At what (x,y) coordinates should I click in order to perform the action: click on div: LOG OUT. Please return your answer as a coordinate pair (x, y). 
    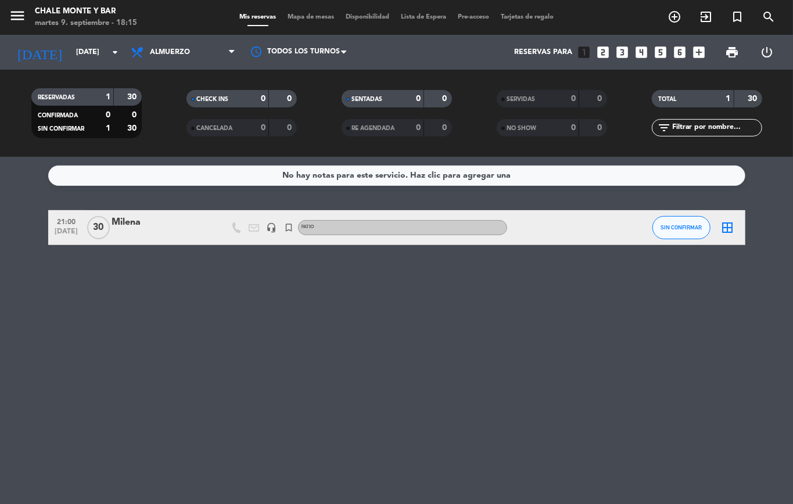
    Looking at the image, I should click on (767, 52).